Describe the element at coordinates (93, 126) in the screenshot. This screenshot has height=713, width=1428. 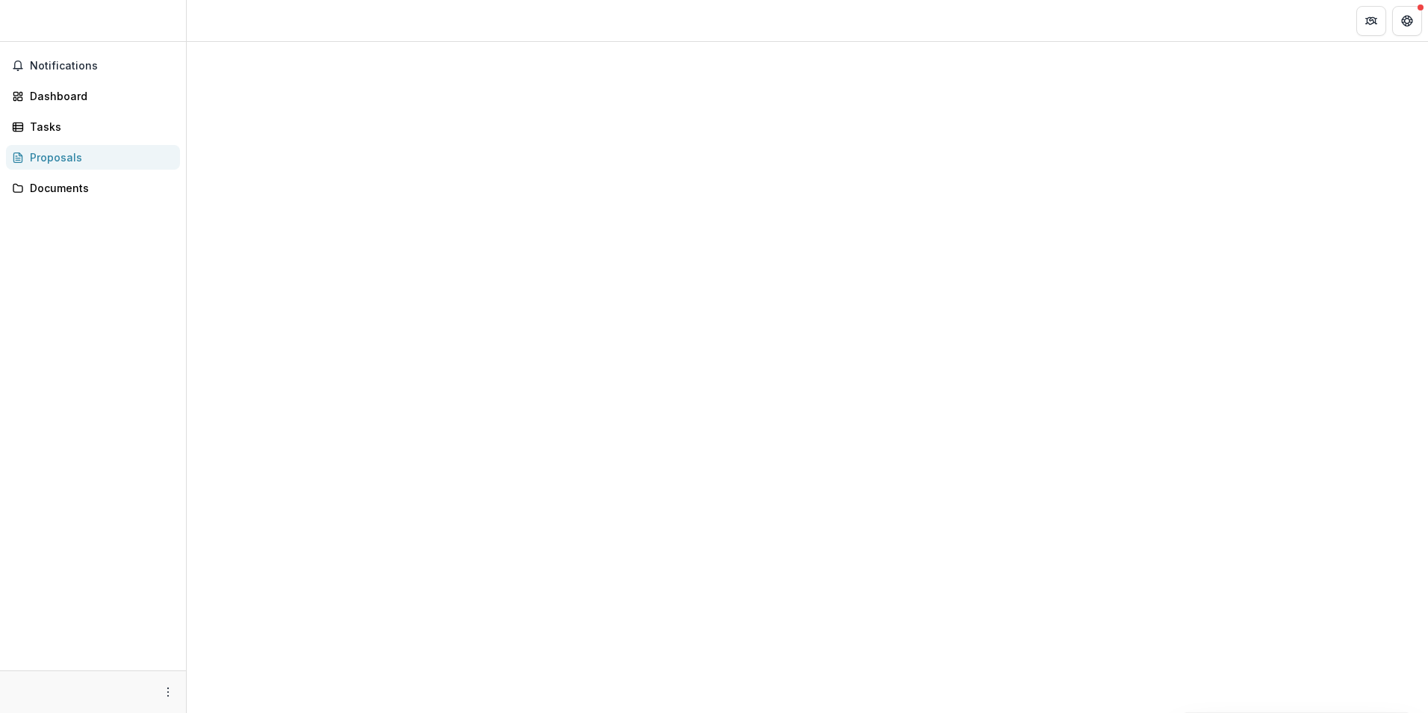
I see `a: Tasks` at that location.